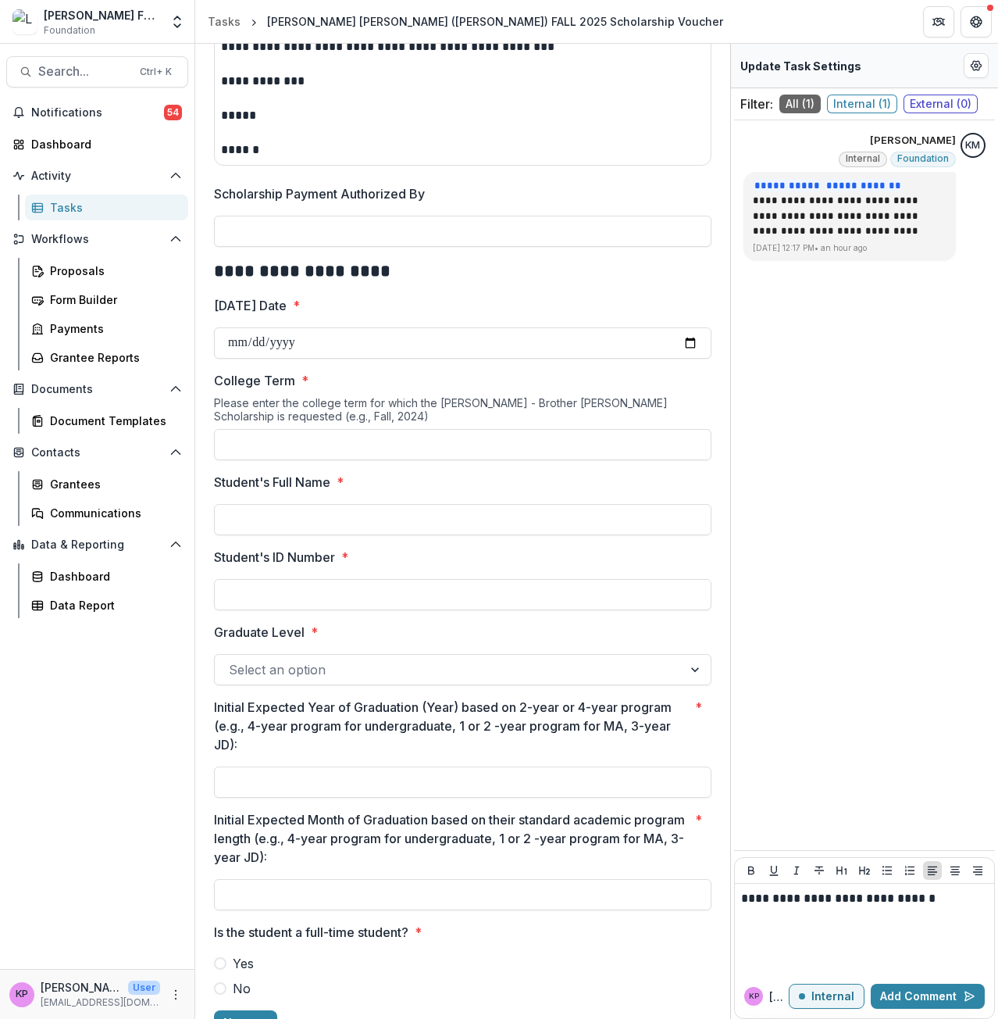  I want to click on button: Partners, so click(939, 22).